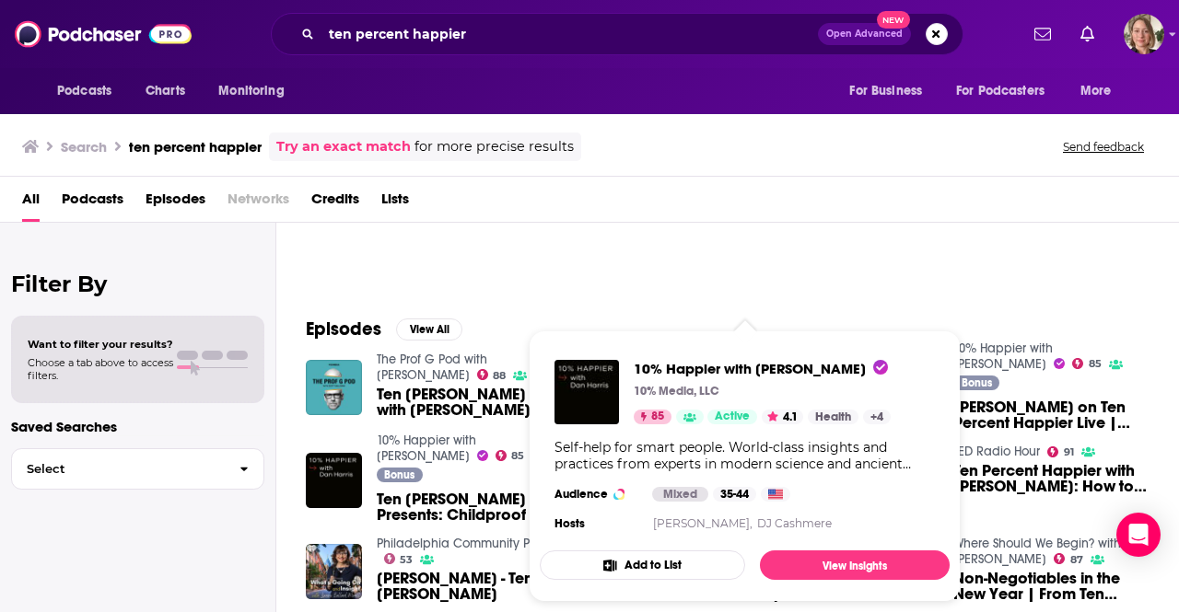 This screenshot has width=1179, height=612. I want to click on a: 88, so click(492, 375).